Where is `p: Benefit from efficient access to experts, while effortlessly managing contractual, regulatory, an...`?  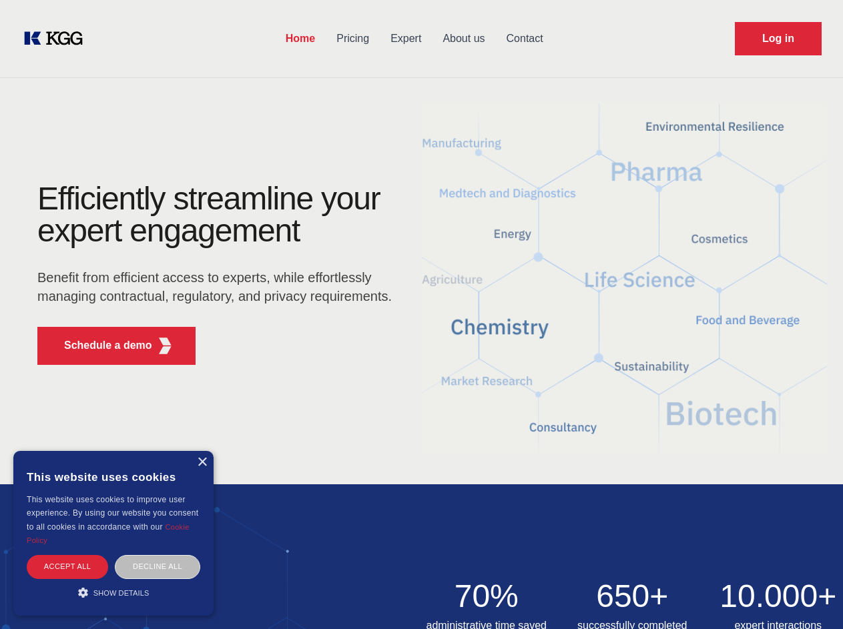
p: Benefit from efficient access to experts, while effortlessly managing contractual, regulatory, an... is located at coordinates (219, 287).